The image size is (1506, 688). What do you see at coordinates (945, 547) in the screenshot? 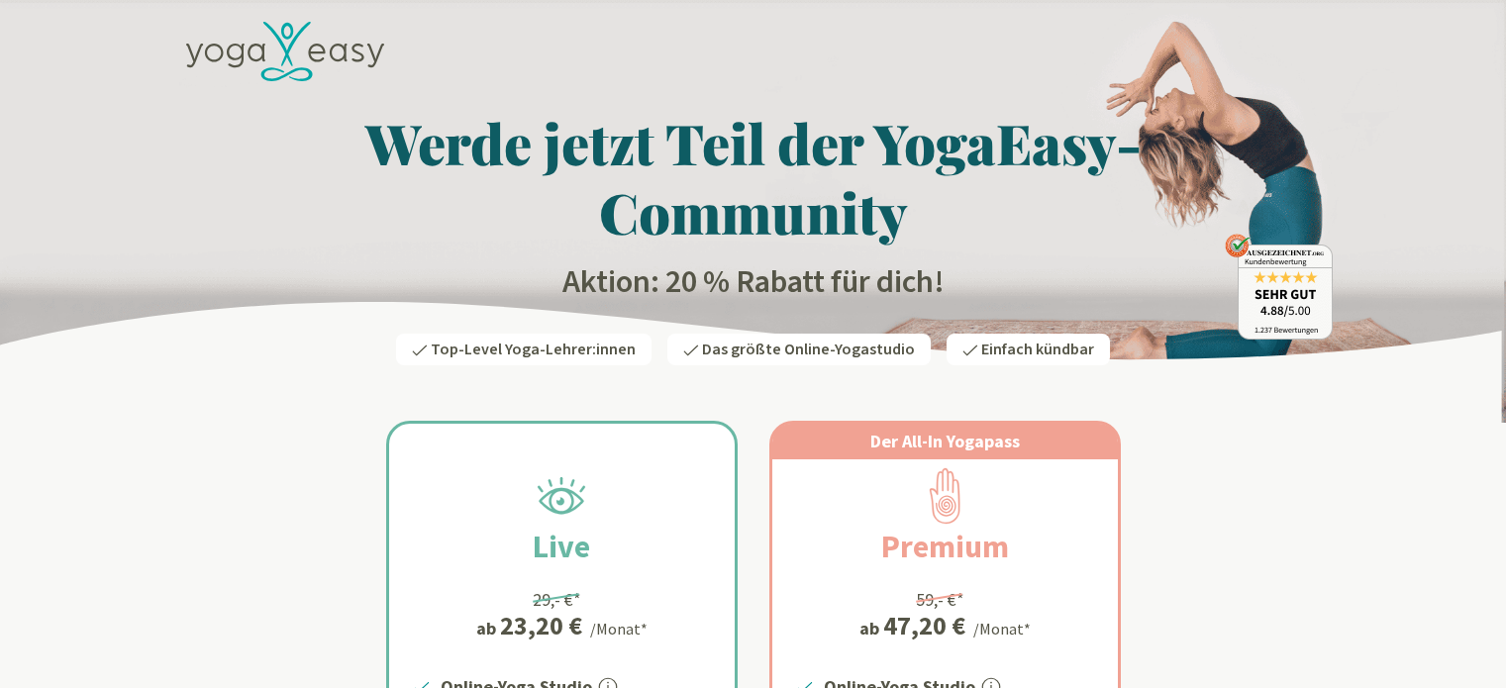
I see `h2: Premium` at bounding box center [945, 547].